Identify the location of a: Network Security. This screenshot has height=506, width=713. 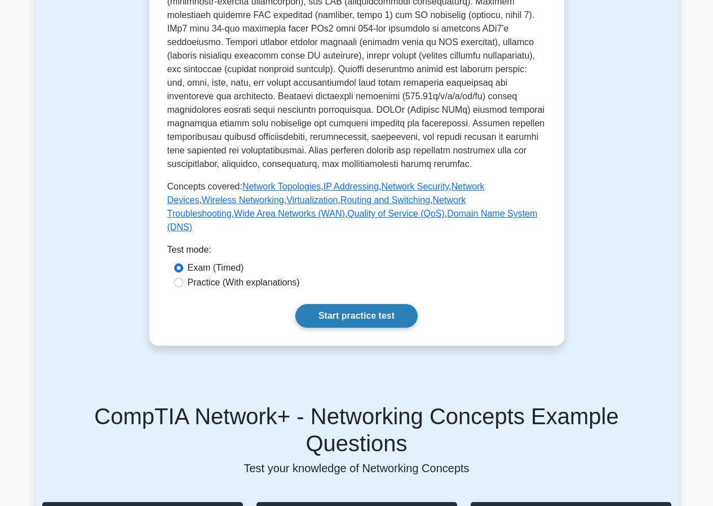
(415, 186).